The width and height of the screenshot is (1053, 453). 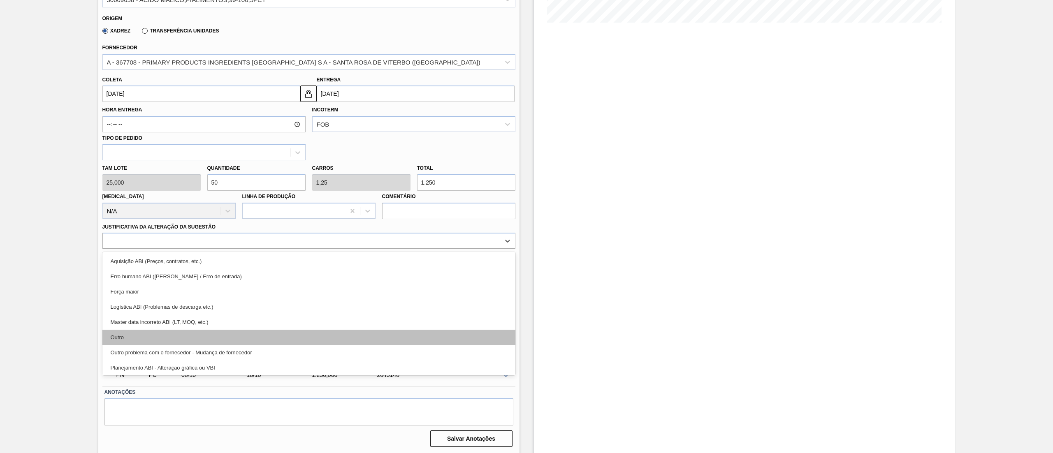 What do you see at coordinates (326, 110) in the screenshot?
I see `label: Incoterm` at bounding box center [326, 110].